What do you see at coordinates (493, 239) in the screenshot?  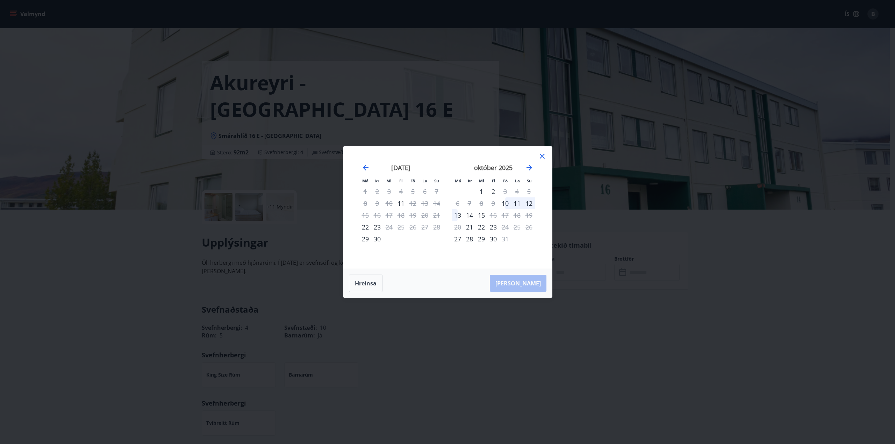 I see `td: fimmtudagur, 30. október 2025` at bounding box center [493, 239].